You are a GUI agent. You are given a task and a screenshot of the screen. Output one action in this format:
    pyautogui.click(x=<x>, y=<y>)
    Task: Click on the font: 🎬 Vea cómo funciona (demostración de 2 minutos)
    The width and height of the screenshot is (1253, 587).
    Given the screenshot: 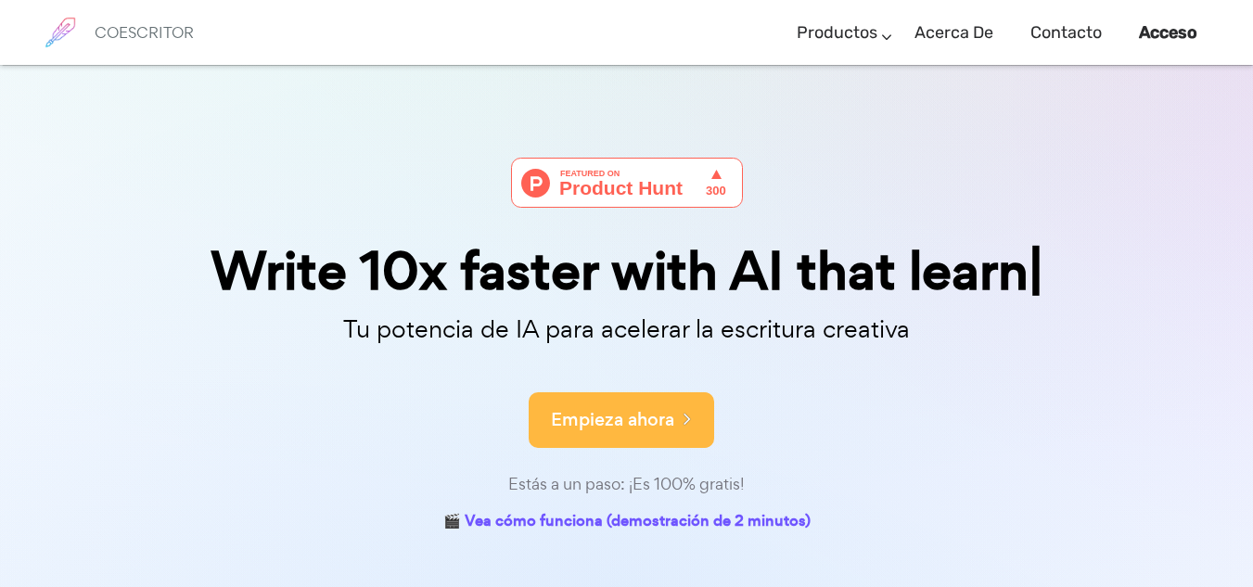 What is the action you would take?
    pyautogui.click(x=627, y=520)
    